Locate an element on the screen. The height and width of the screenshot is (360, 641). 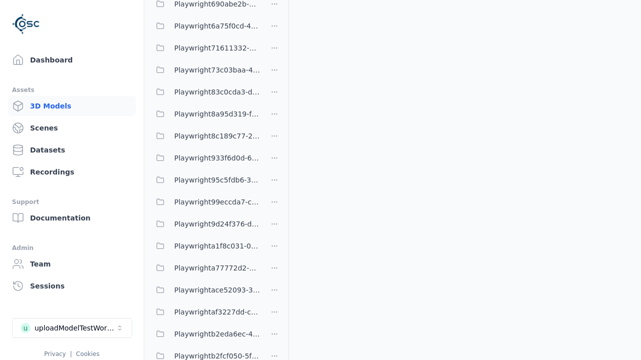
button: Playwright73c03baa-4f0a-4657-a5d5-6f6082d1f265 is located at coordinates (205, 70).